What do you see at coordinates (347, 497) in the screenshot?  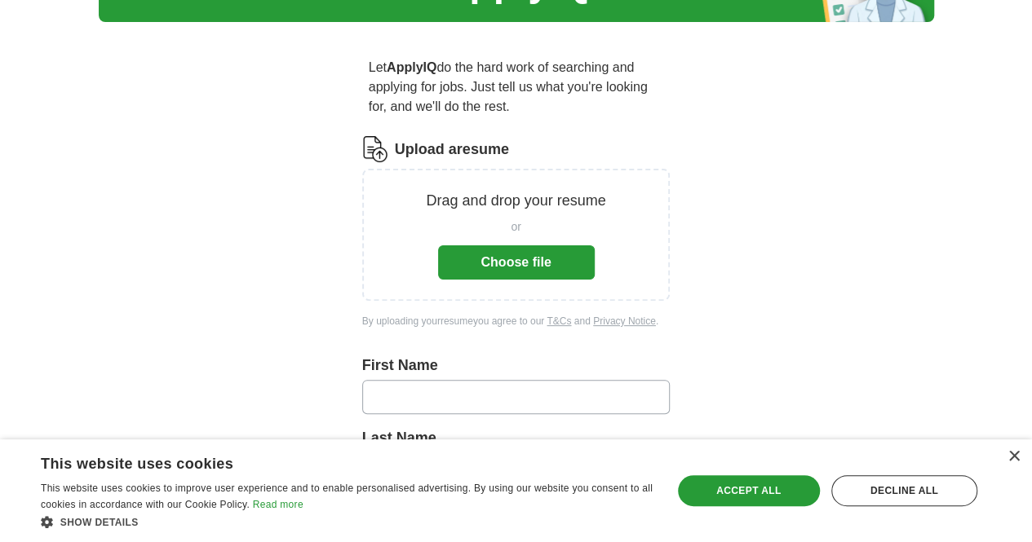 I see `span: This website uses cookies to improve user experience and to enable personalised advertising. By u...` at bounding box center [347, 497].